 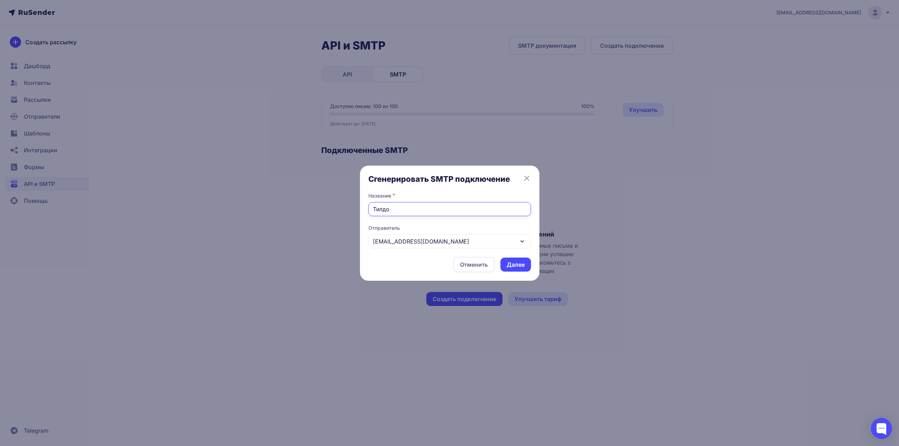 I want to click on button: Далее, so click(x=515, y=265).